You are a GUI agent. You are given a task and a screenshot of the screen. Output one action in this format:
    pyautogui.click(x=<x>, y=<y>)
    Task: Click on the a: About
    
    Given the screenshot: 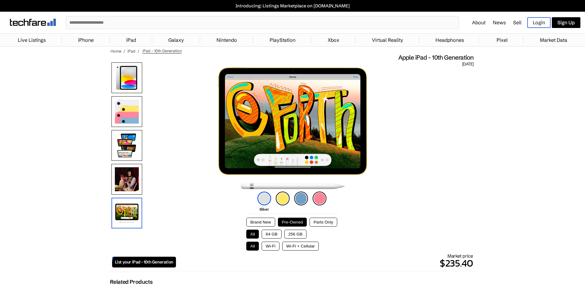 What is the action you would take?
    pyautogui.click(x=479, y=22)
    